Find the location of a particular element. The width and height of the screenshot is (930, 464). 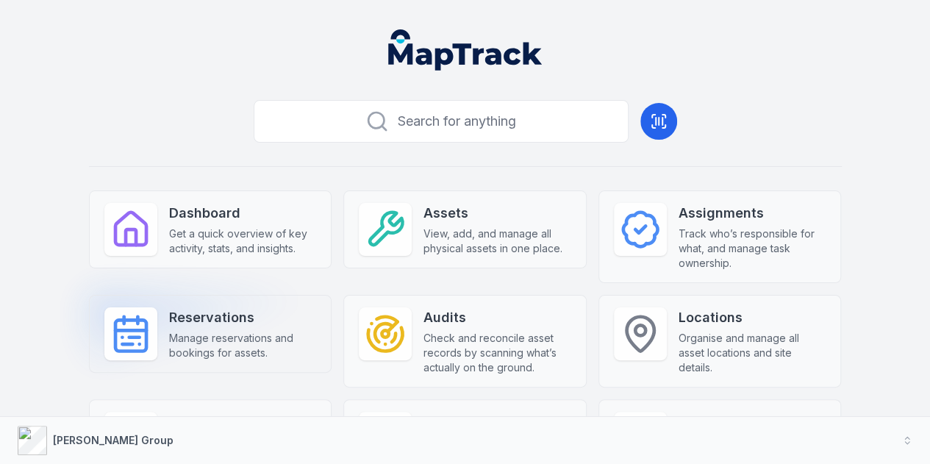

strong: Dashboard is located at coordinates (243, 213).